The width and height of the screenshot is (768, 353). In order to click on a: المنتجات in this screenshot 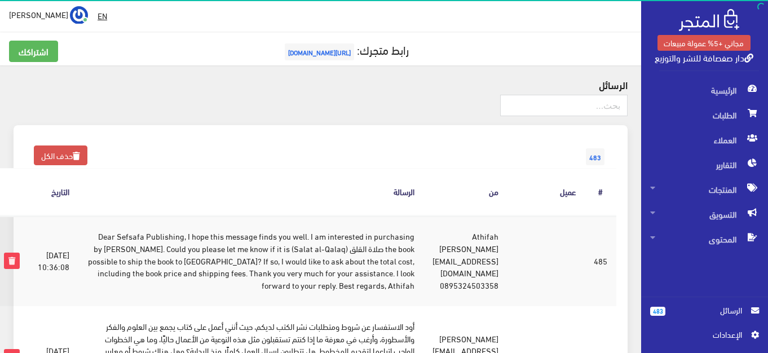, I will do `click(704, 189)`.